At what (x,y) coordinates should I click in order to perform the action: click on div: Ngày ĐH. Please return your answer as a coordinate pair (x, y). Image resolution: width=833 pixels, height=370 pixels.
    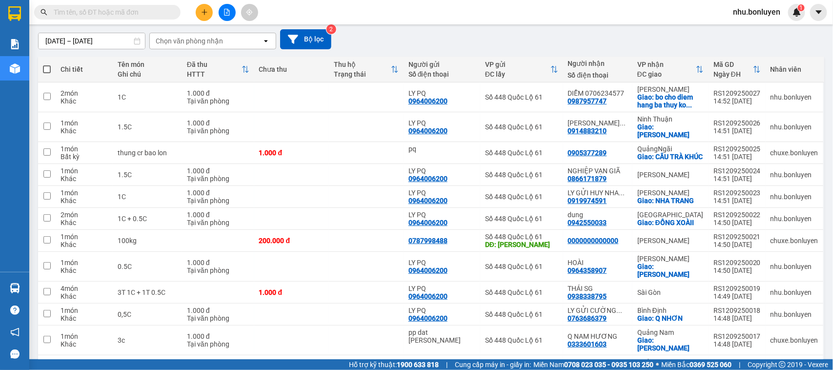
    Looking at the image, I should click on (733, 74).